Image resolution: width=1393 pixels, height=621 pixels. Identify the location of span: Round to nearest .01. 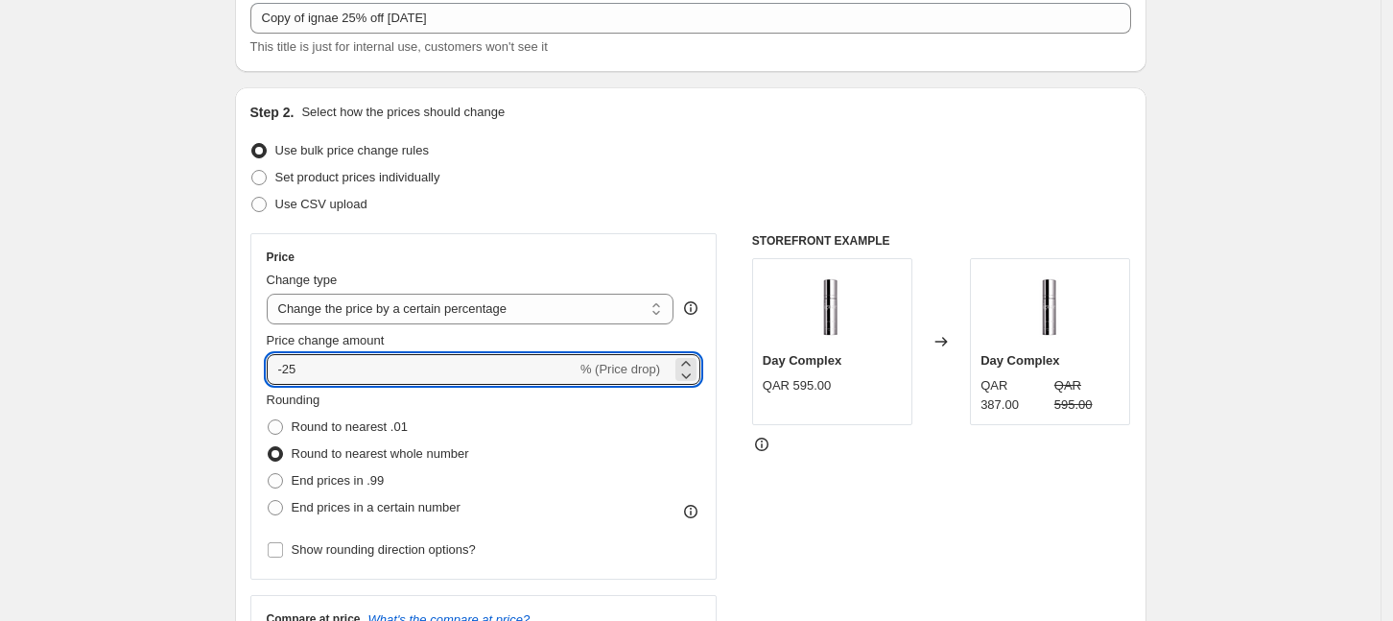
(349, 426).